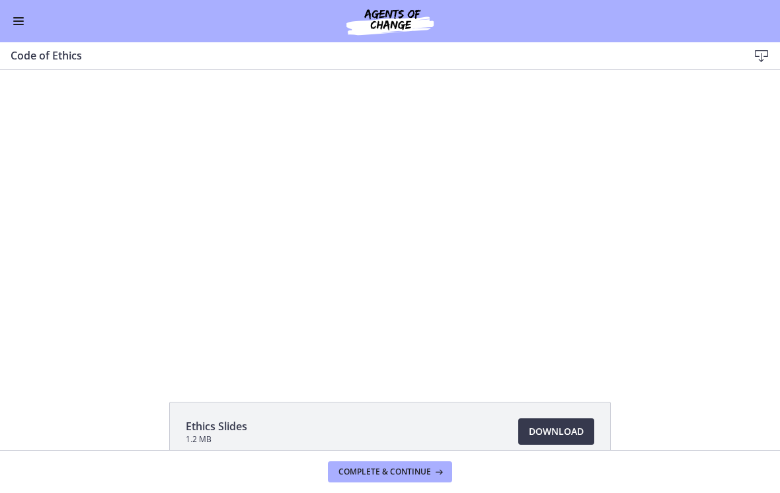  Describe the element at coordinates (385, 472) in the screenshot. I see `span: Complete & continue` at that location.